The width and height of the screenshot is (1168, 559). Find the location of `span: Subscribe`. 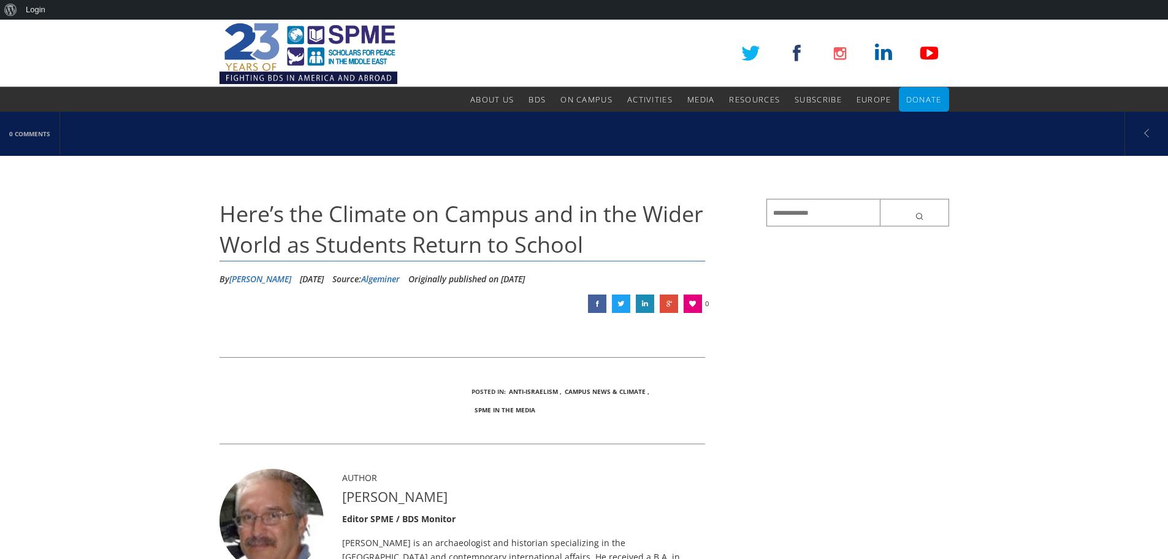

span: Subscribe is located at coordinates (818, 99).